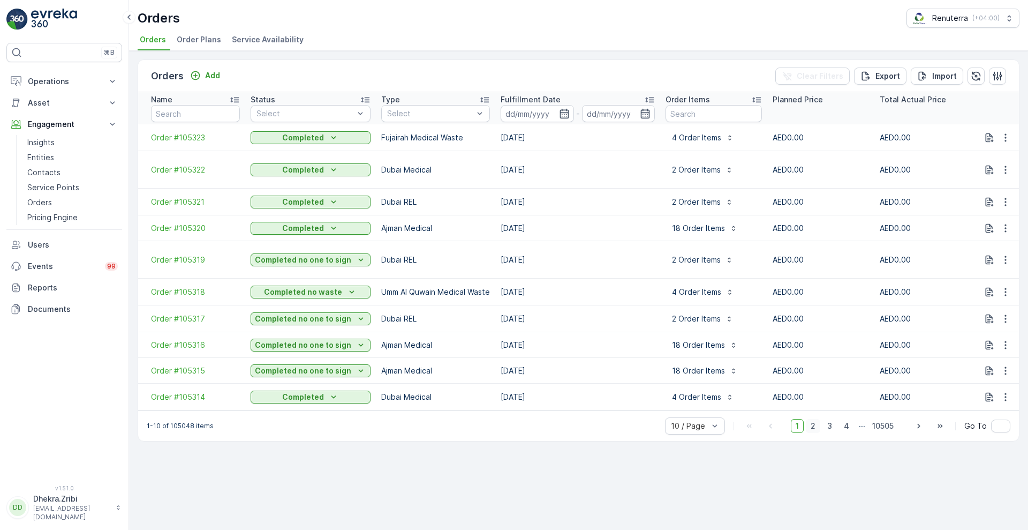  What do you see at coordinates (311, 292) in the screenshot?
I see `button: Completed no waste` at bounding box center [311, 292].